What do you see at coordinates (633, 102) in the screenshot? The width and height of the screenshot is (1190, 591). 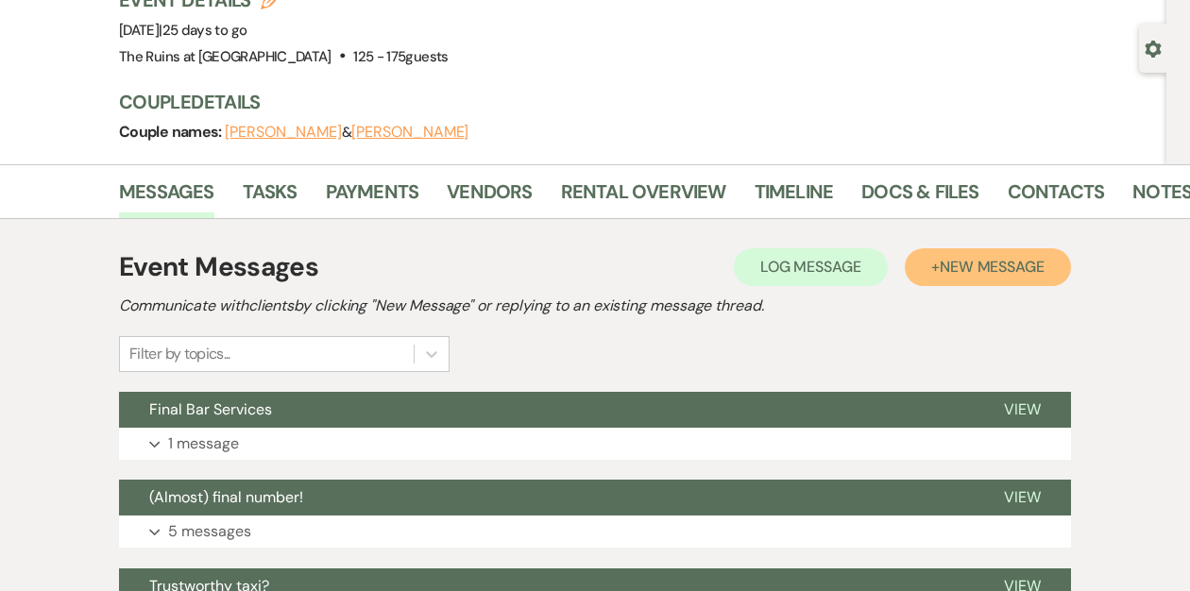 I see `h3: Couple Details` at bounding box center [633, 102].